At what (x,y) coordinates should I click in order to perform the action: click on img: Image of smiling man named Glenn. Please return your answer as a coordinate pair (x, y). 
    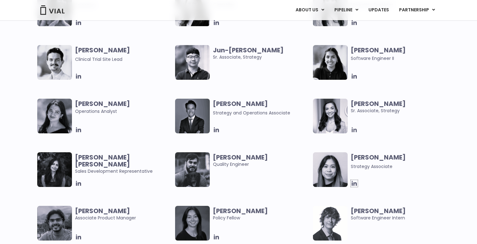
    Looking at the image, I should click on (55, 63).